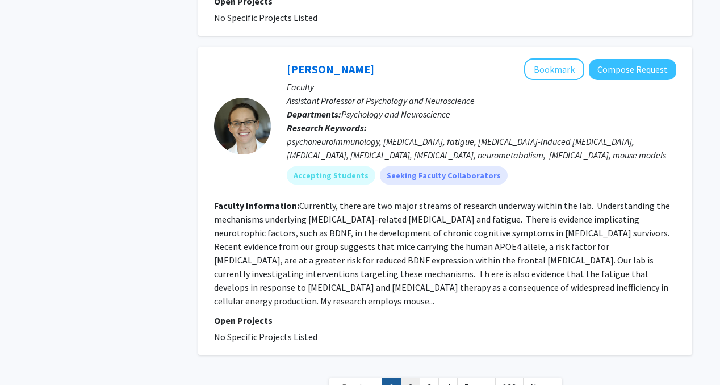 The image size is (720, 385). I want to click on p: Open Projects, so click(445, 320).